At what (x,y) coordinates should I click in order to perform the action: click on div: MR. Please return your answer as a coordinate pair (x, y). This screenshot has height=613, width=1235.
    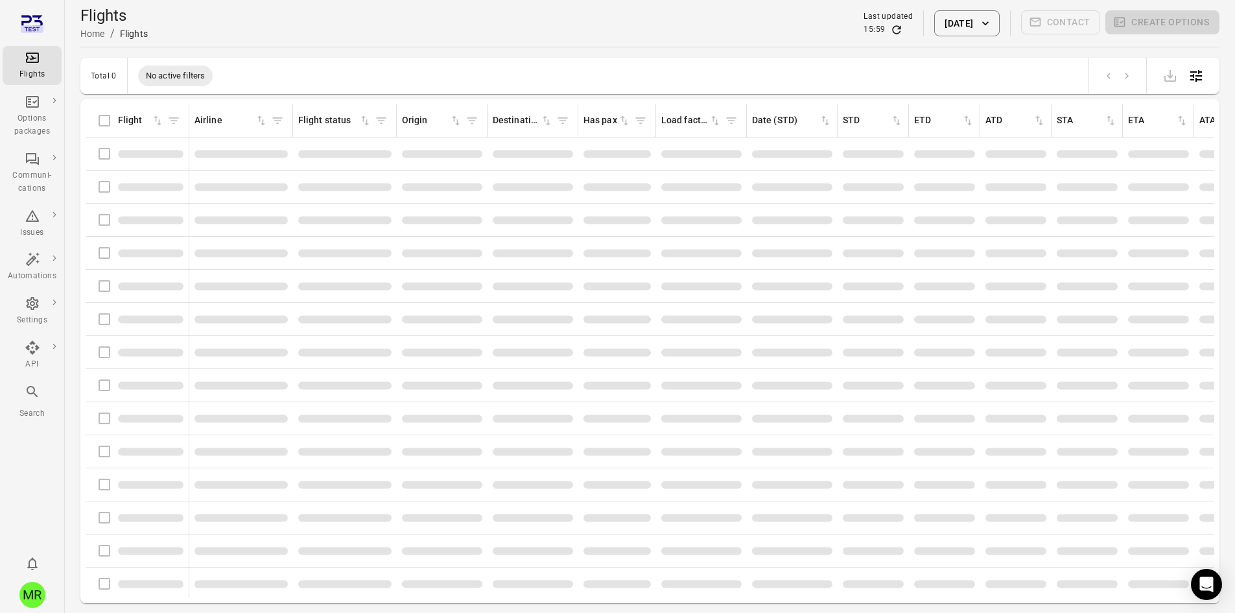
    Looking at the image, I should click on (32, 594).